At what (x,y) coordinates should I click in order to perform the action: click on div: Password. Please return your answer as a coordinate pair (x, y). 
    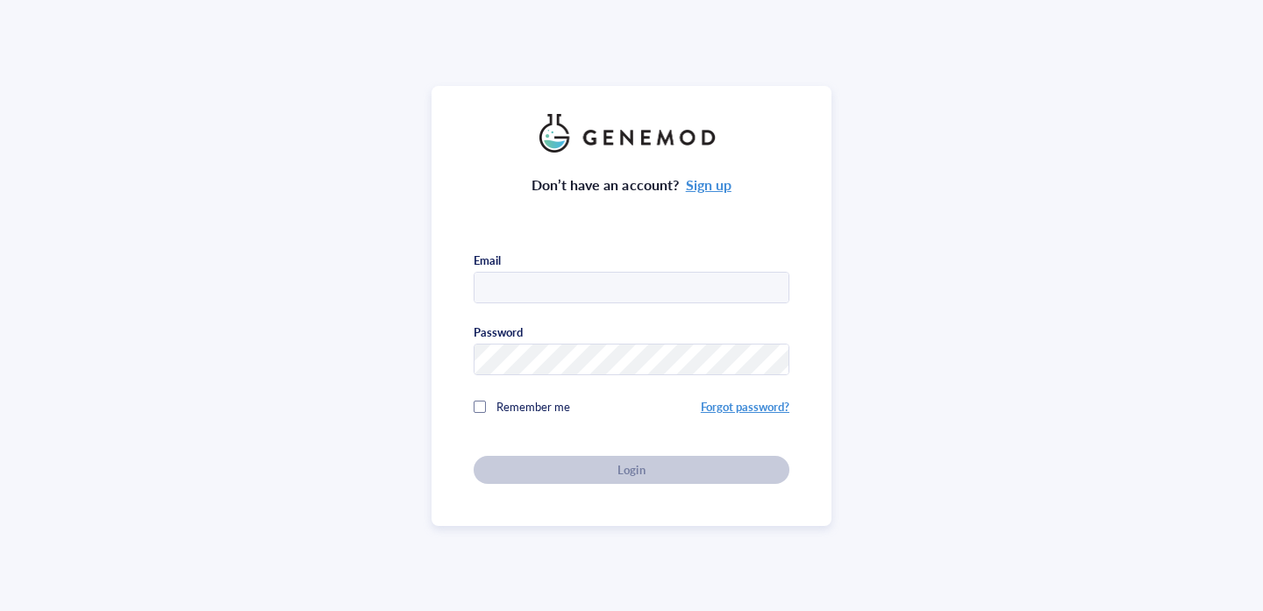
    Looking at the image, I should click on (498, 332).